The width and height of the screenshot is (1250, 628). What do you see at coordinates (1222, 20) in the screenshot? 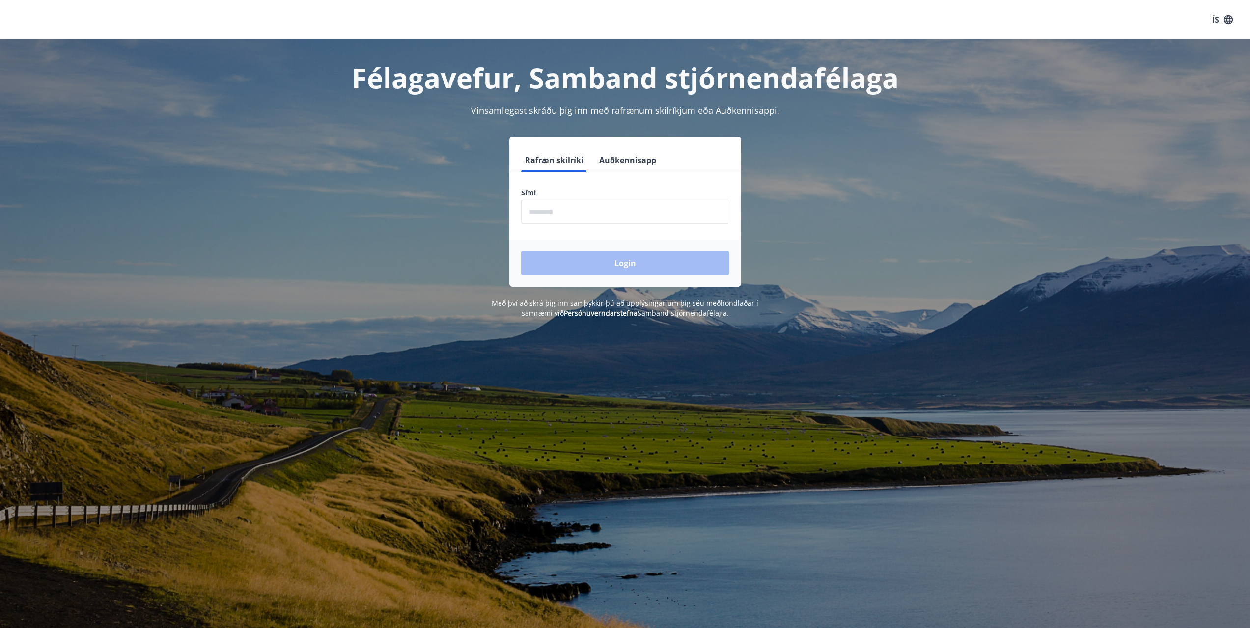
I see `button: ÍS` at bounding box center [1222, 20].